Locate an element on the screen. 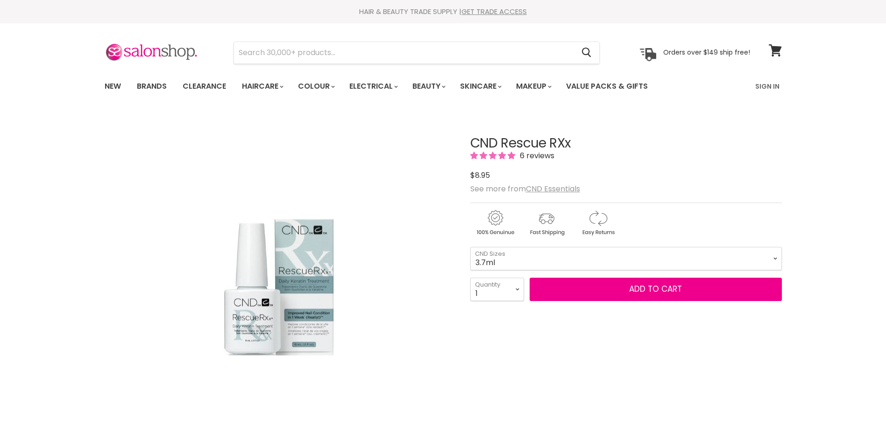 Image resolution: width=886 pixels, height=435 pixels. a: CND Essentials is located at coordinates (553, 189).